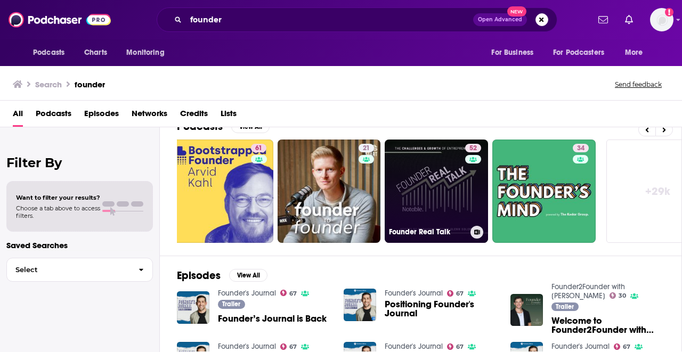 This screenshot has width=682, height=352. Describe the element at coordinates (229, 116) in the screenshot. I see `a: Lists` at that location.